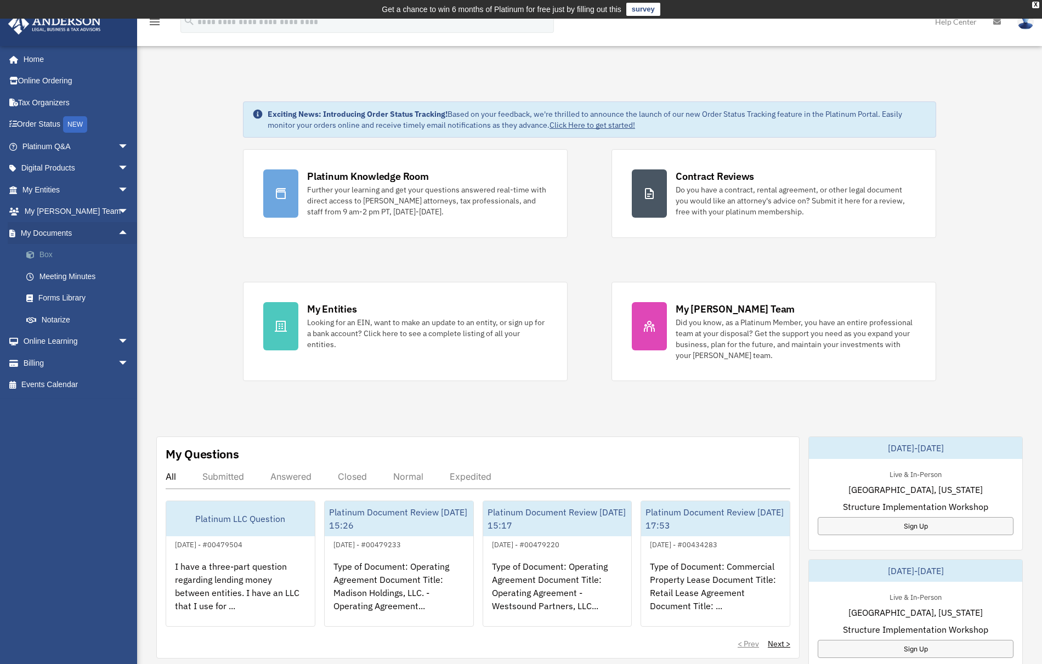  I want to click on div: NEW, so click(75, 125).